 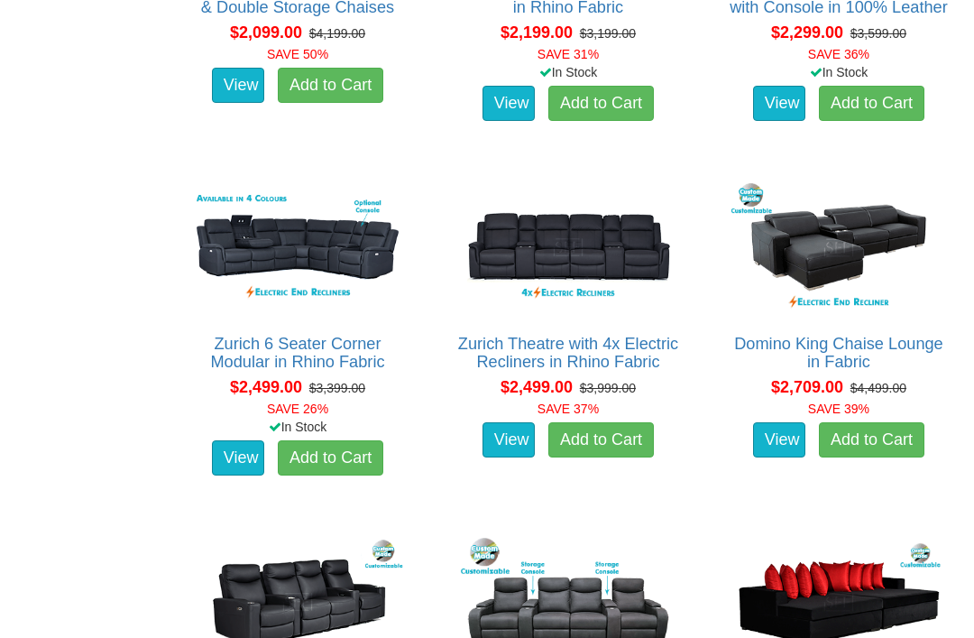 I want to click on img: Domino King Chaise Lounge in Fabric, so click(x=839, y=247).